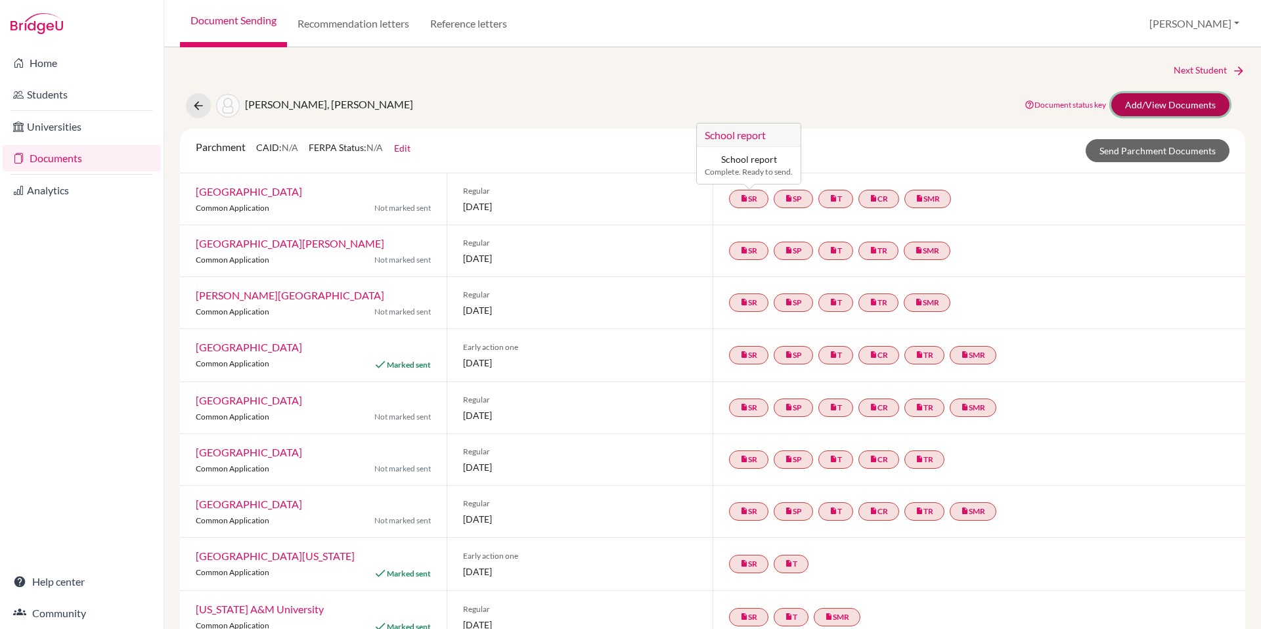 This screenshot has height=629, width=1261. Describe the element at coordinates (409, 365) in the screenshot. I see `span: Marked sent` at that location.